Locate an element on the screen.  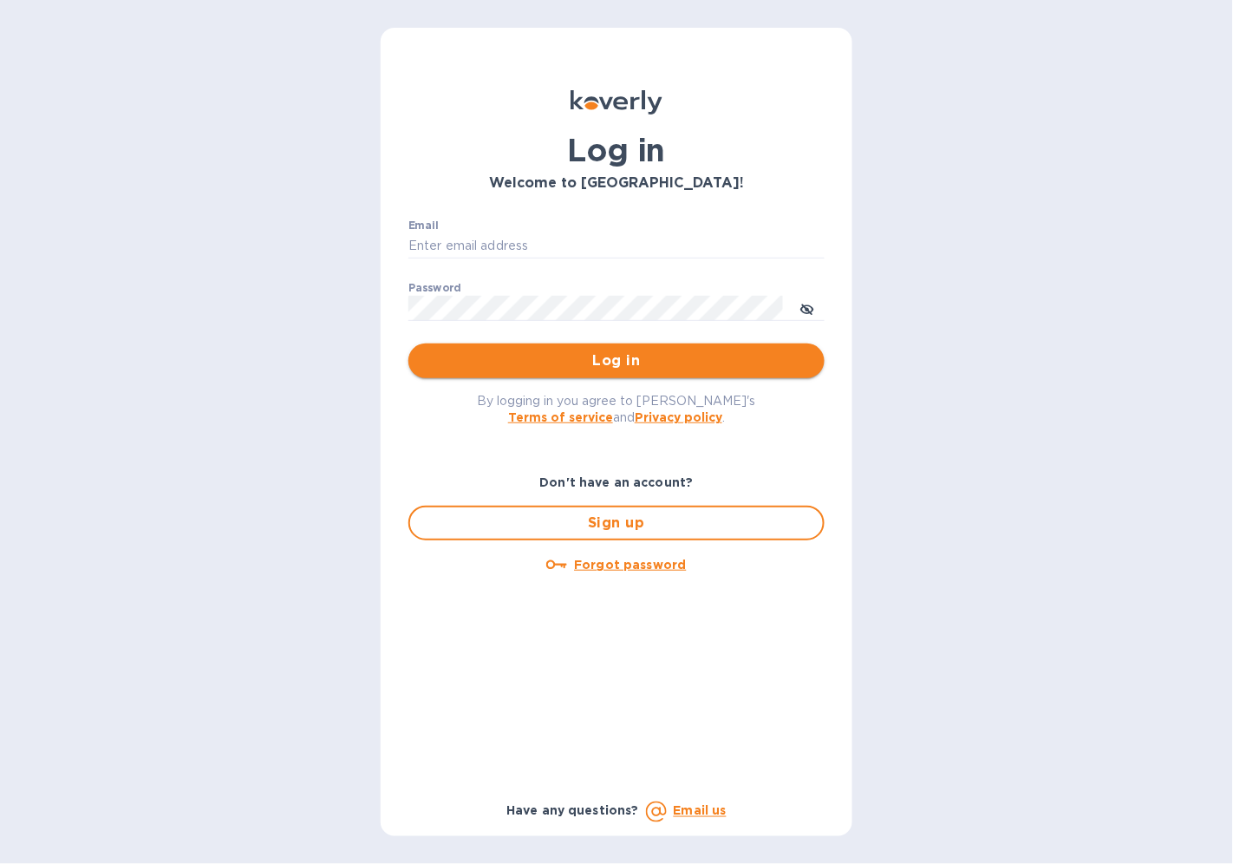
input: Enter email address is located at coordinates (616, 246).